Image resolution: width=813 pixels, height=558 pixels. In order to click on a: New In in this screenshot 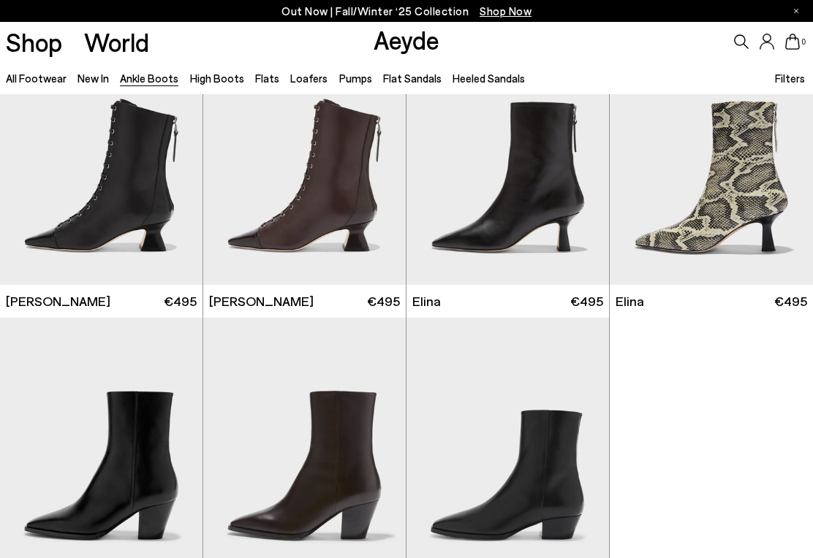, I will do `click(93, 78)`.